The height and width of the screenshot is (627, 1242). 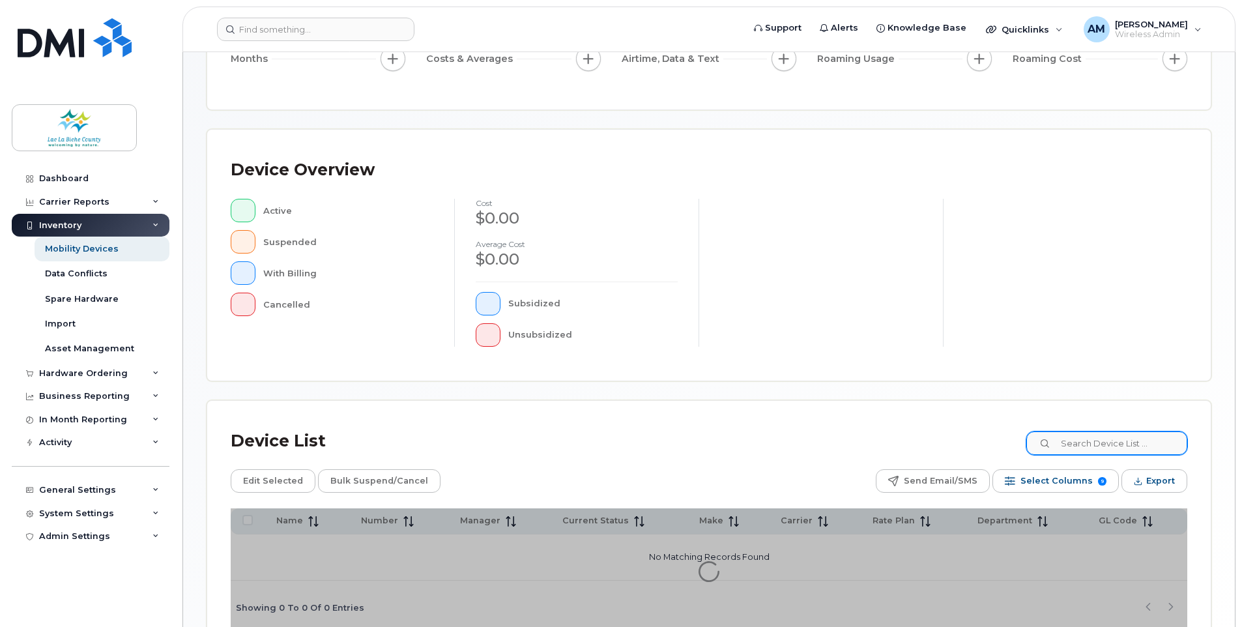 I want to click on button: Export, so click(x=1154, y=481).